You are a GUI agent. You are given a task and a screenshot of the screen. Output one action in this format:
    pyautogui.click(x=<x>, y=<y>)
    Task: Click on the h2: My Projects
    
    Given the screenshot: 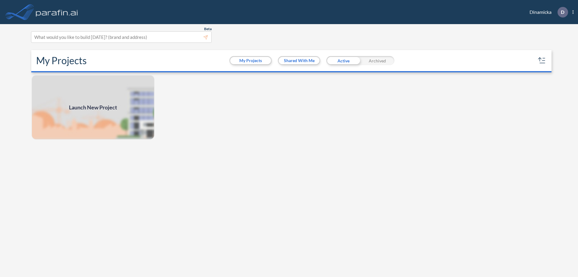 What is the action you would take?
    pyautogui.click(x=61, y=61)
    